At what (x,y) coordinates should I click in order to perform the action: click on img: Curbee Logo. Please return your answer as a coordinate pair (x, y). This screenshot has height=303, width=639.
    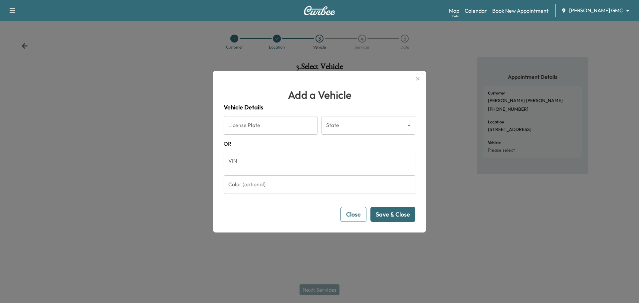
    Looking at the image, I should click on (319, 11).